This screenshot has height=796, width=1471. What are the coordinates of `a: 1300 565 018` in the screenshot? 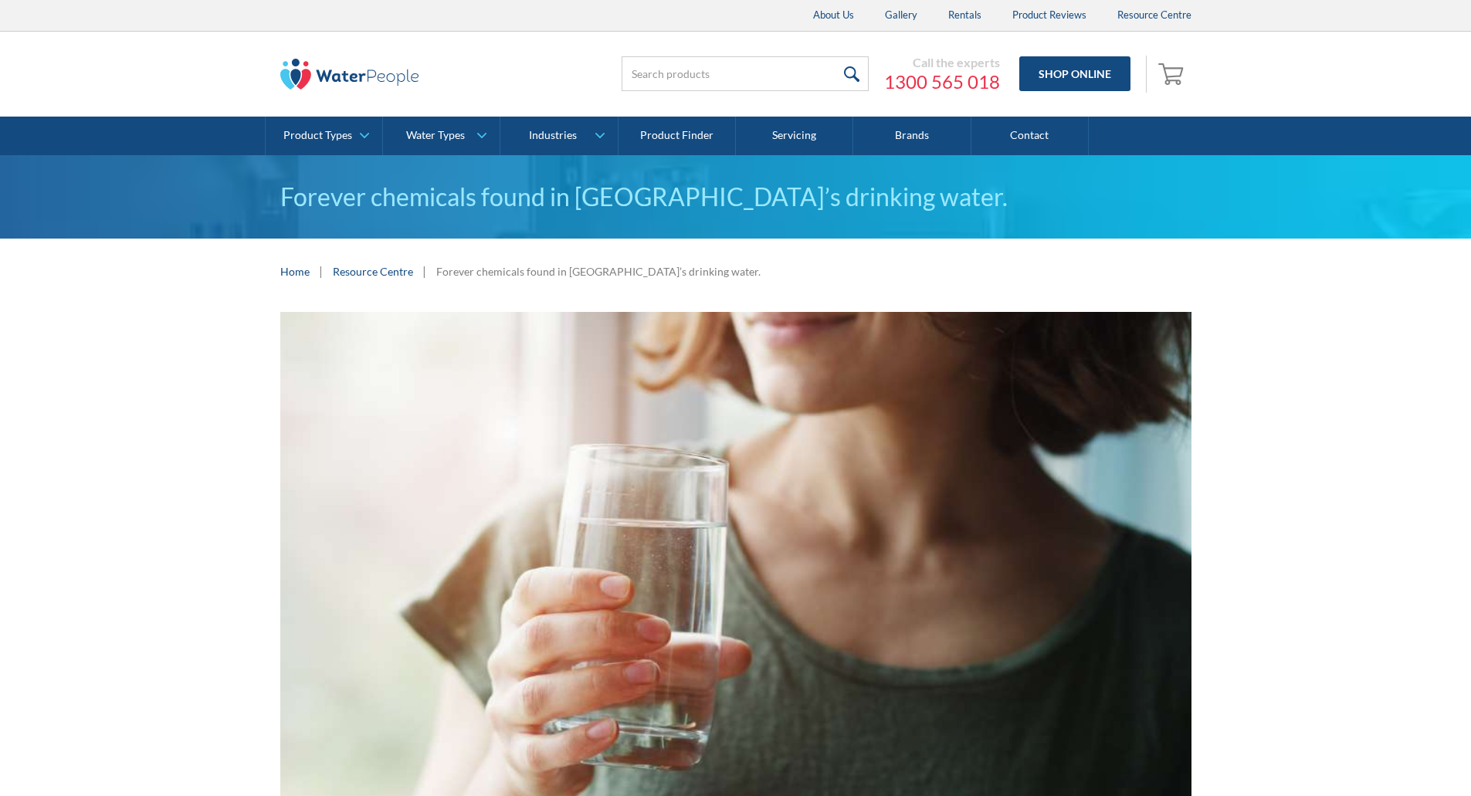 It's located at (942, 82).